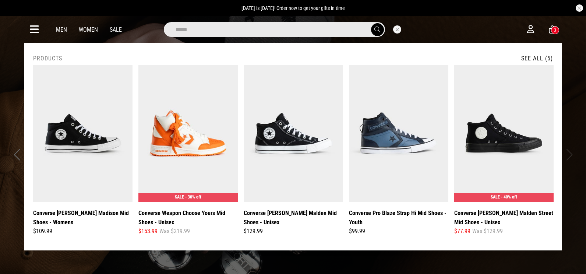 This screenshot has height=274, width=586. I want to click on a: Women, so click(88, 29).